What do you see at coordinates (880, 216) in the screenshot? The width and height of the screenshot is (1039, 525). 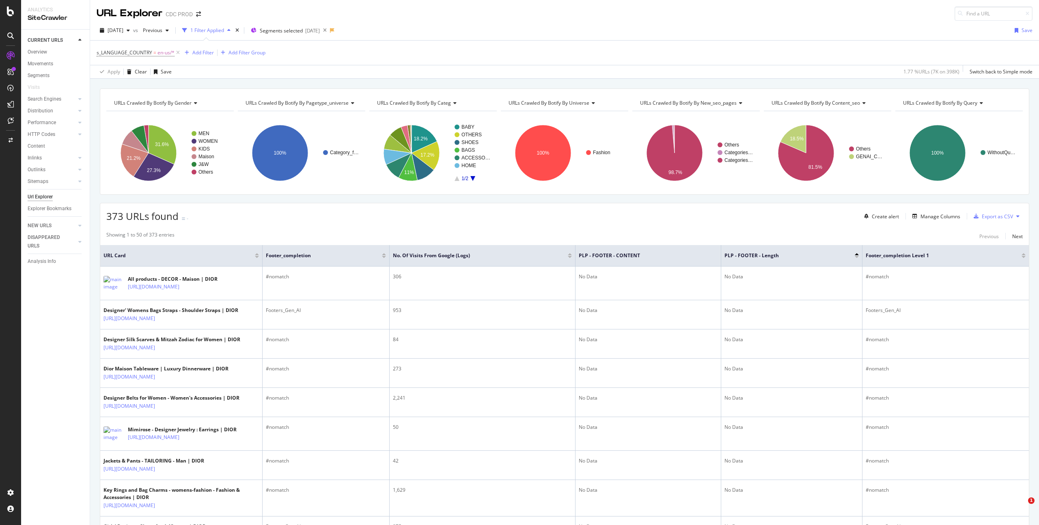 I see `button: Create alert` at bounding box center [880, 216].